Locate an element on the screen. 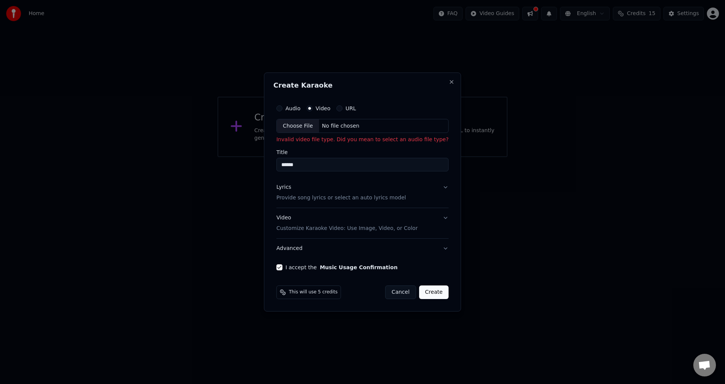 Image resolution: width=725 pixels, height=384 pixels. span: This will use 5 credits is located at coordinates (313, 292).